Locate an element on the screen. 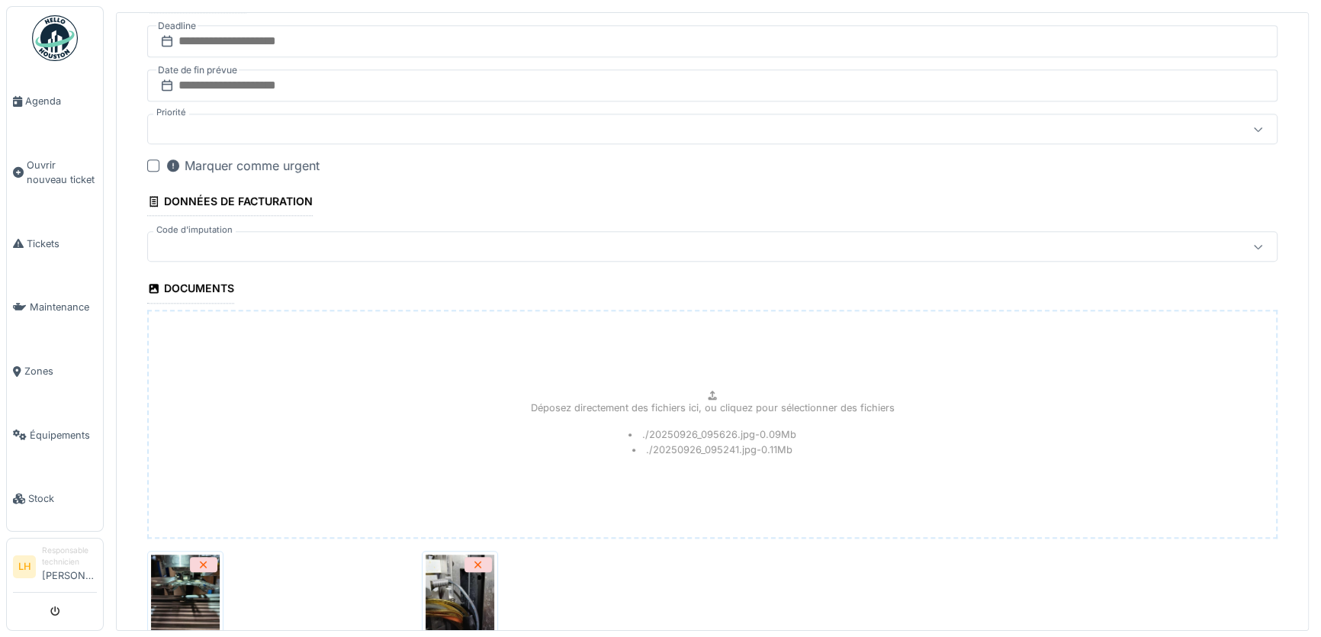 This screenshot has width=1321, height=637. span: Ouvrir nouveau ticket is located at coordinates (62, 172).